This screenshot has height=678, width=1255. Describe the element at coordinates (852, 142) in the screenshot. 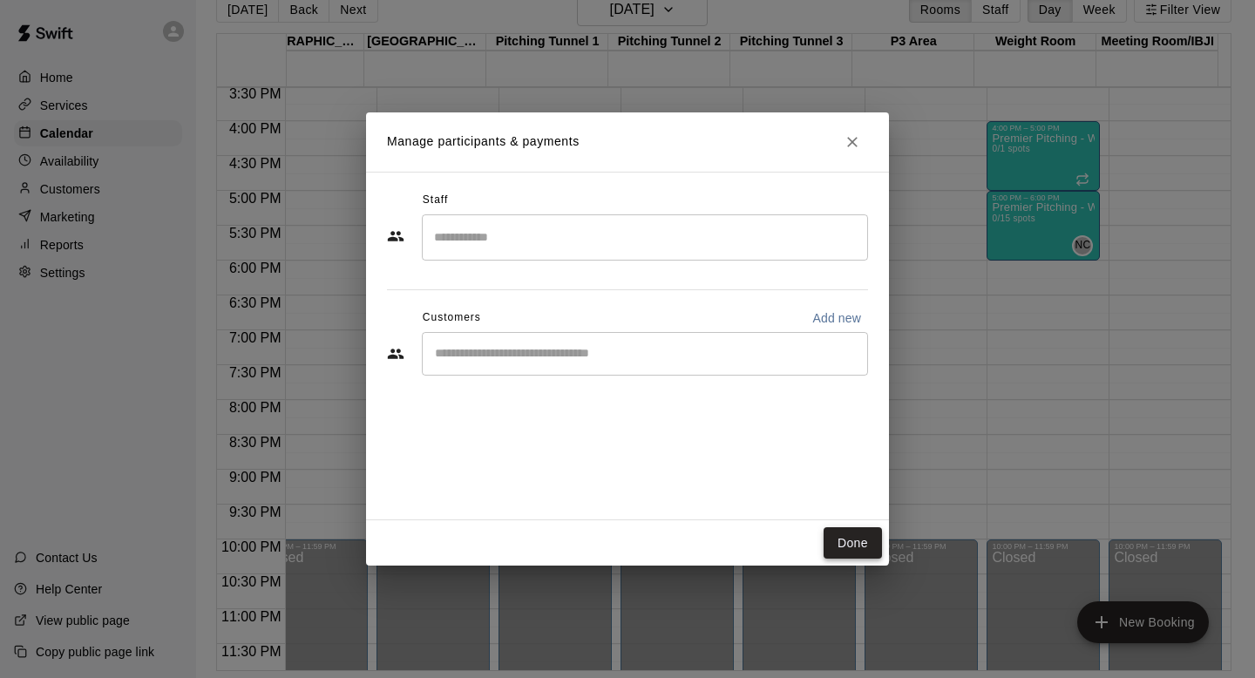

I see `button: Close` at that location.